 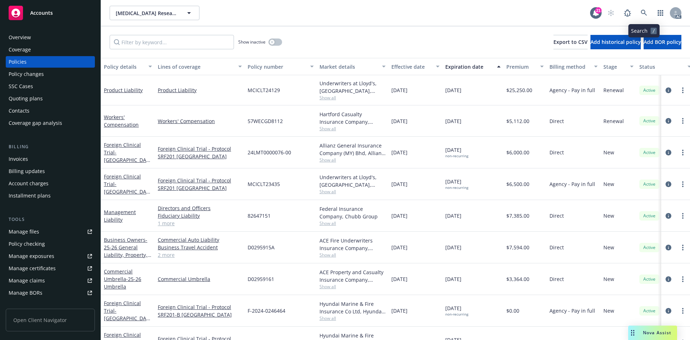 What do you see at coordinates (123, 283) in the screenshot?
I see `span: - 25-26 Umbrella` at bounding box center [123, 283].